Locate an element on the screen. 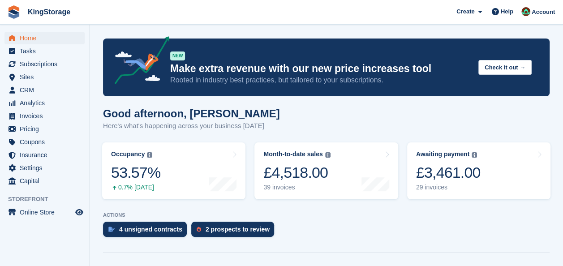 This screenshot has height=266, width=563. div: Occupancy is located at coordinates (128, 154).